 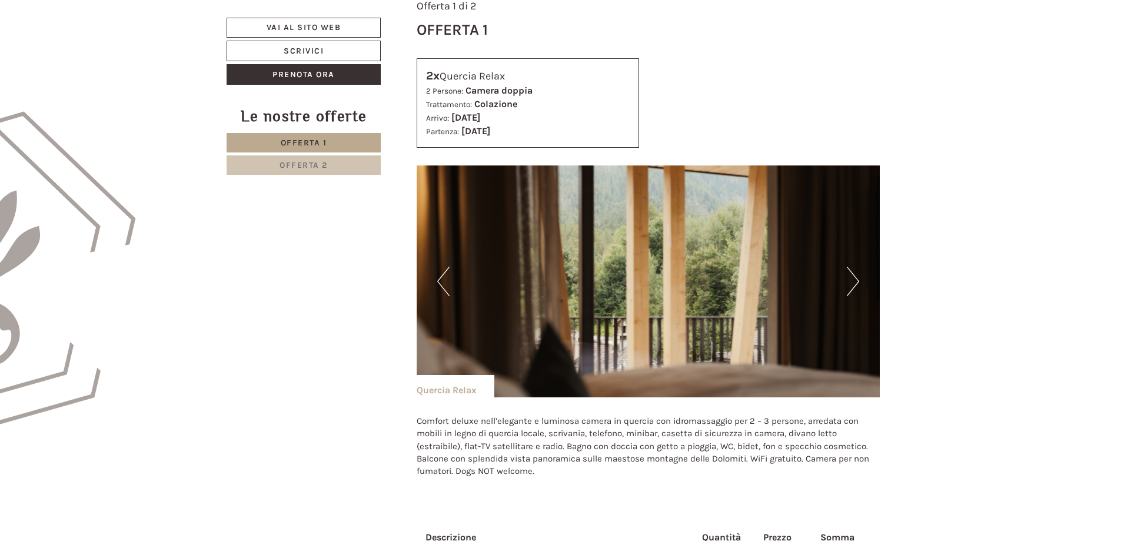 I want to click on a: Scrivici, so click(x=304, y=51).